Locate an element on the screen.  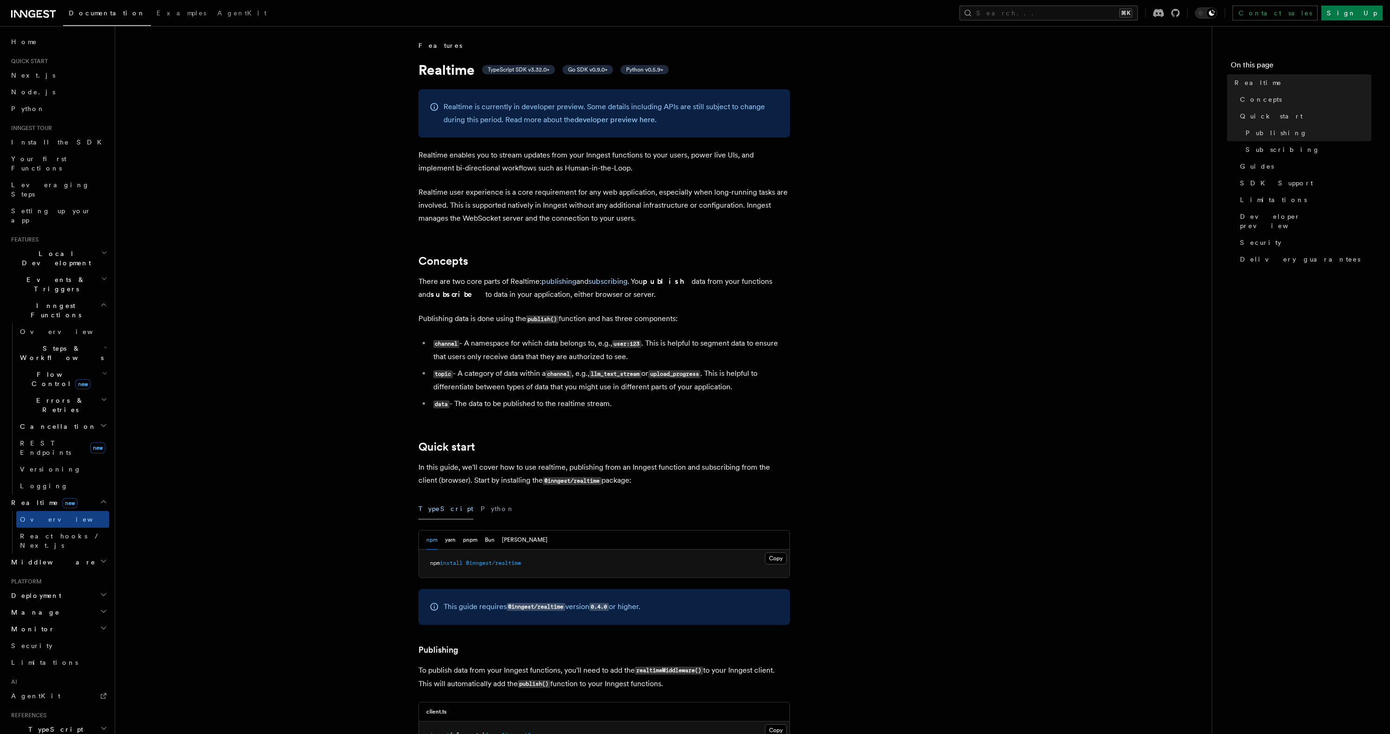
a: Setting up your app is located at coordinates (58, 215).